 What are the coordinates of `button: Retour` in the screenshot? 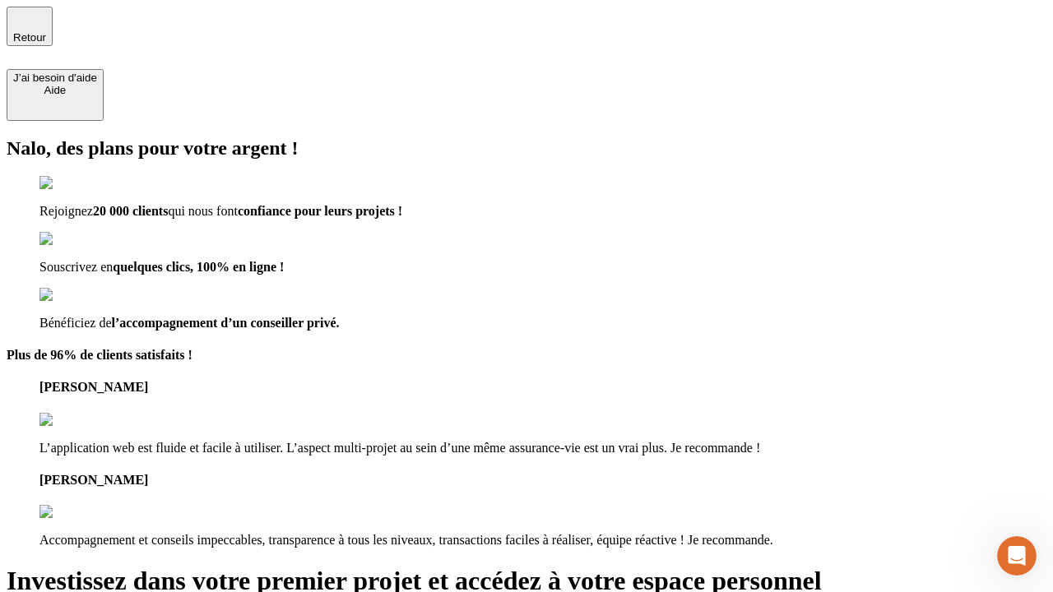 It's located at (30, 26).